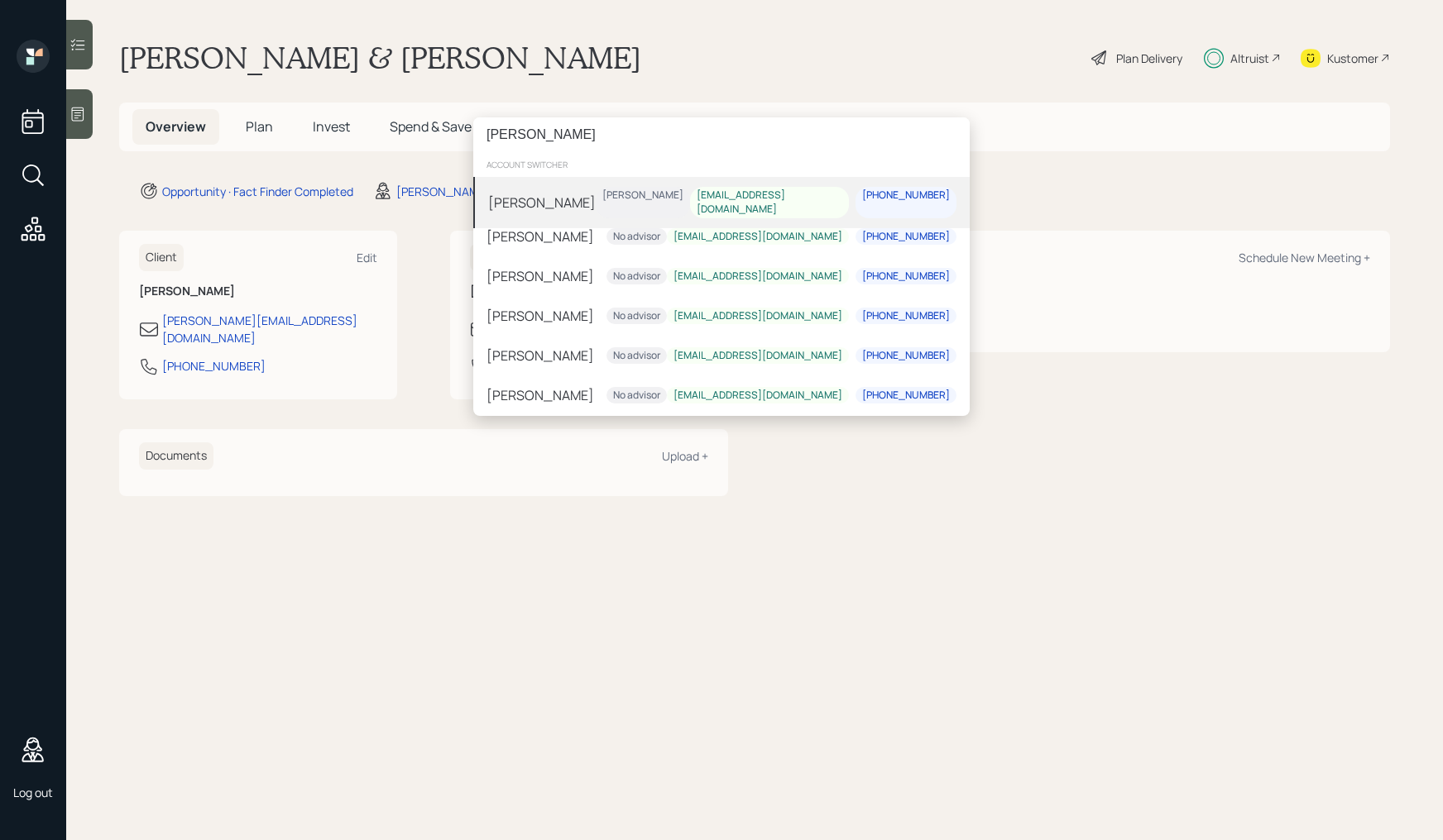 This screenshot has height=840, width=1443. Describe the element at coordinates (721, 165) in the screenshot. I see `div: account switcher` at that location.